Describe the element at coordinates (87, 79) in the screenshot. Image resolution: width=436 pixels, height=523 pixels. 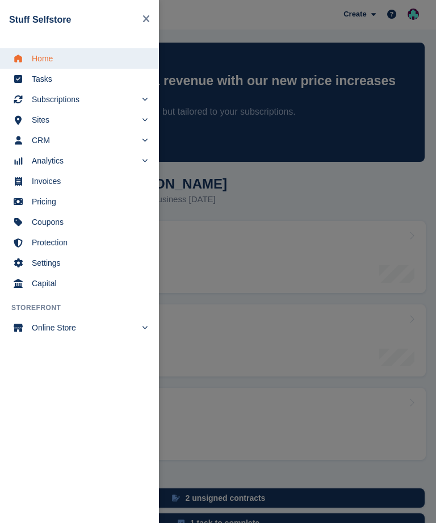
I see `span: Tasks` at that location.